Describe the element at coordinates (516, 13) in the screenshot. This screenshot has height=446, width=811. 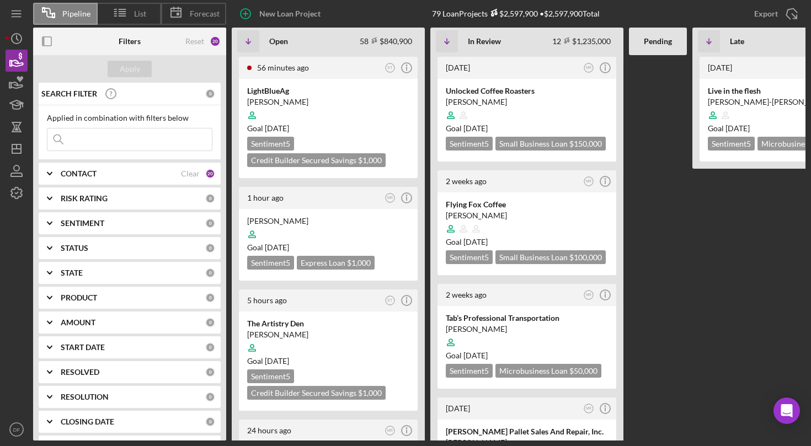
I see `div: 79 Loan Projects • $2,597,900 Total` at that location.